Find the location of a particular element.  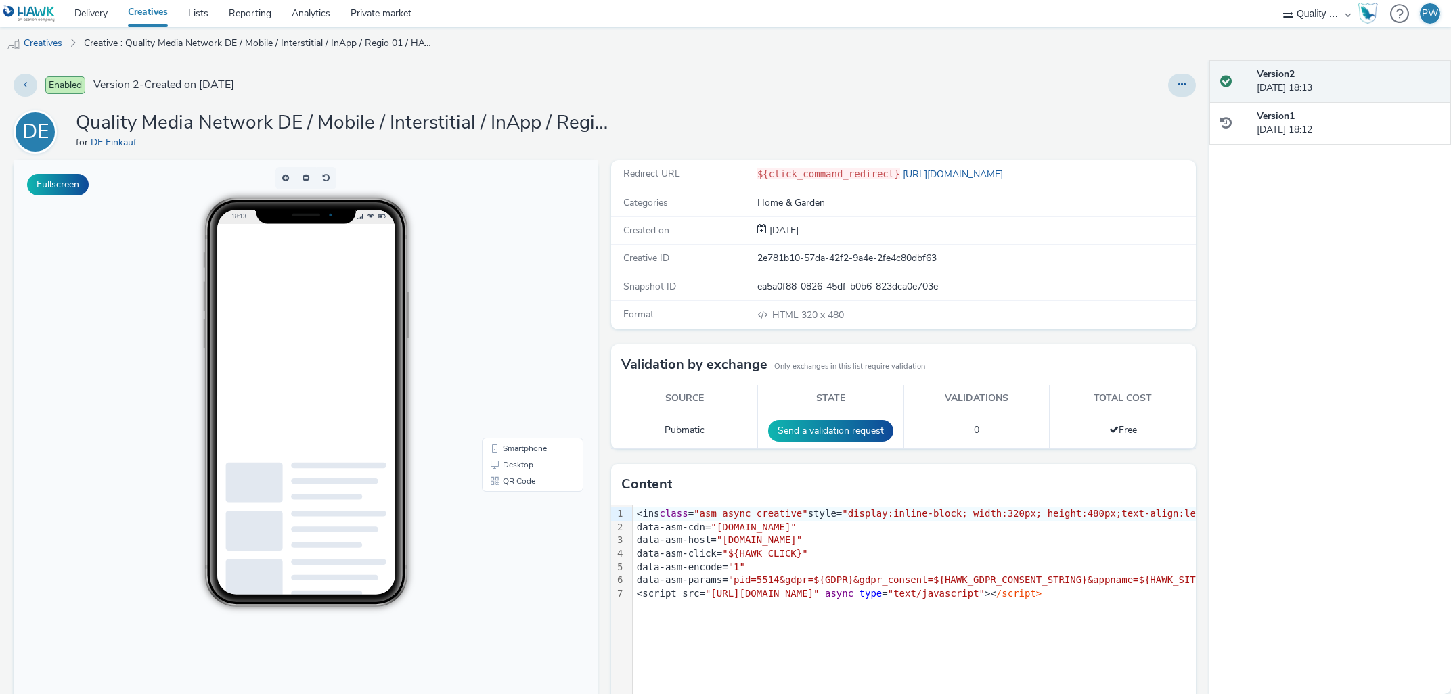

img: mobile is located at coordinates (14, 44).